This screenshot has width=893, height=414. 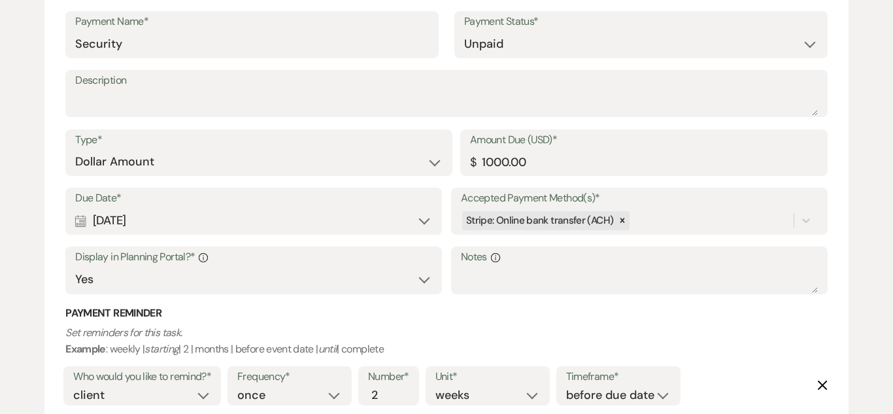 What do you see at coordinates (142, 377) in the screenshot?
I see `label: Who would you like to remind?*` at bounding box center [142, 377].